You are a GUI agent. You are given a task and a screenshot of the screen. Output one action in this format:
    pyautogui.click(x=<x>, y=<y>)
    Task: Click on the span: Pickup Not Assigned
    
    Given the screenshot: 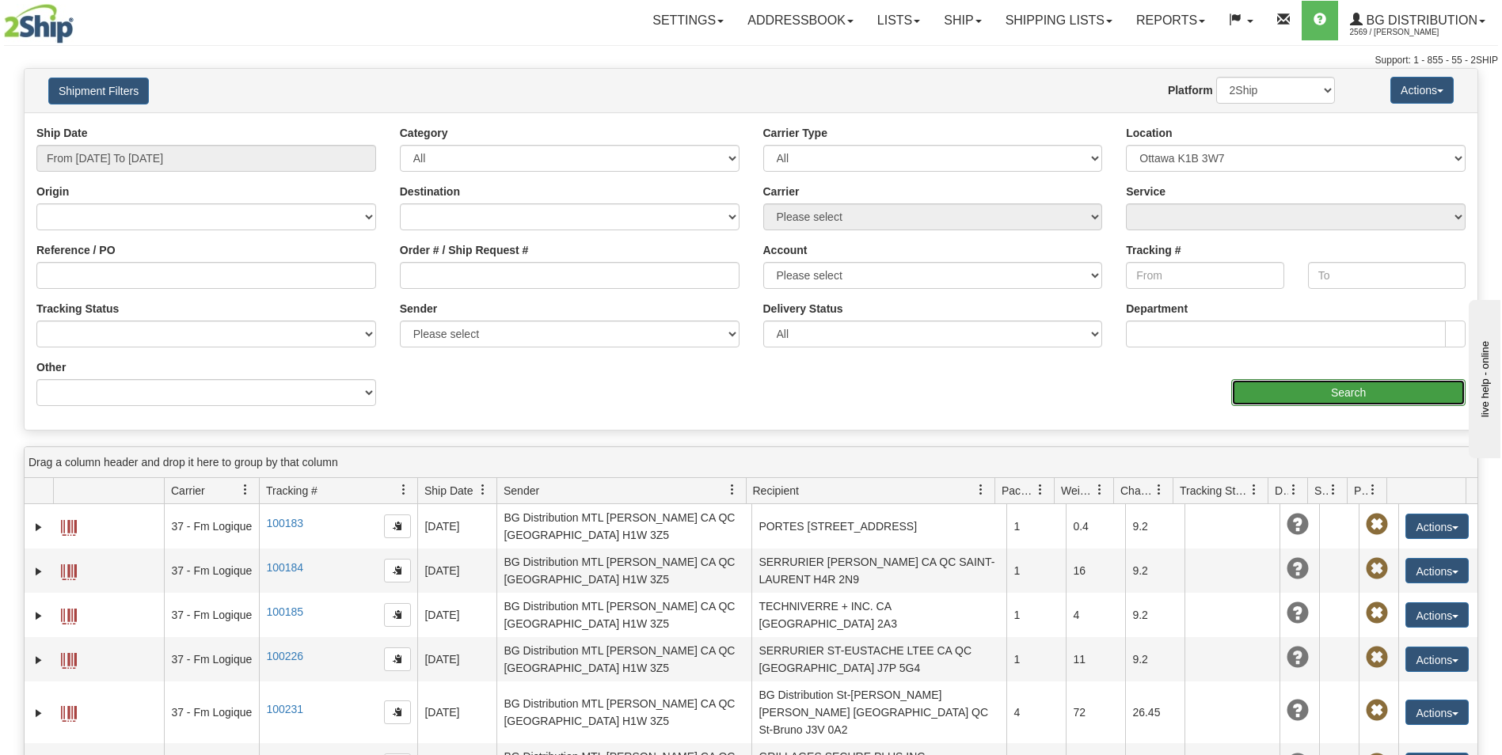 What is the action you would take?
    pyautogui.click(x=1377, y=614)
    